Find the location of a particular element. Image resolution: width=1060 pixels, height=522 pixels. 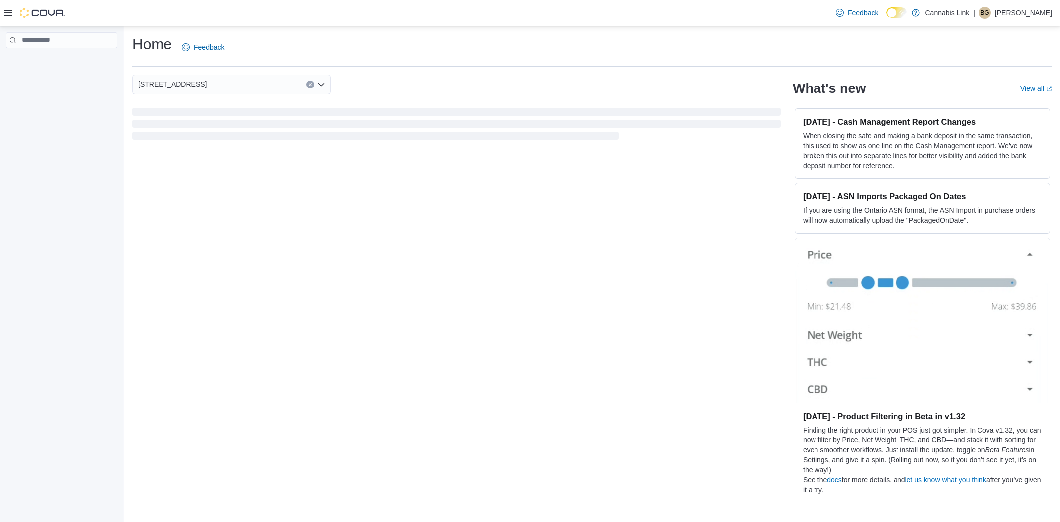

a: View allExternal link is located at coordinates (1036, 88).